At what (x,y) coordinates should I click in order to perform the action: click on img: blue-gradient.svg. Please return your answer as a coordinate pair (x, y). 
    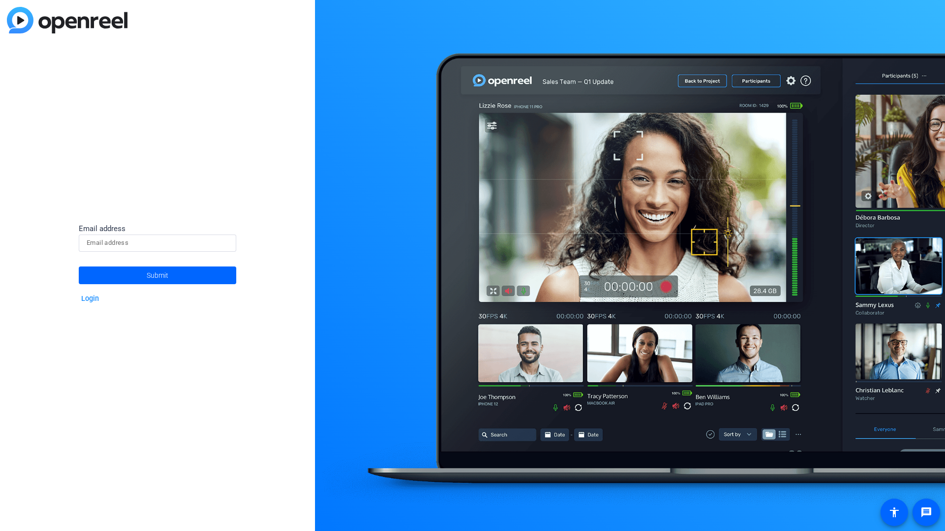
    Looking at the image, I should click on (67, 20).